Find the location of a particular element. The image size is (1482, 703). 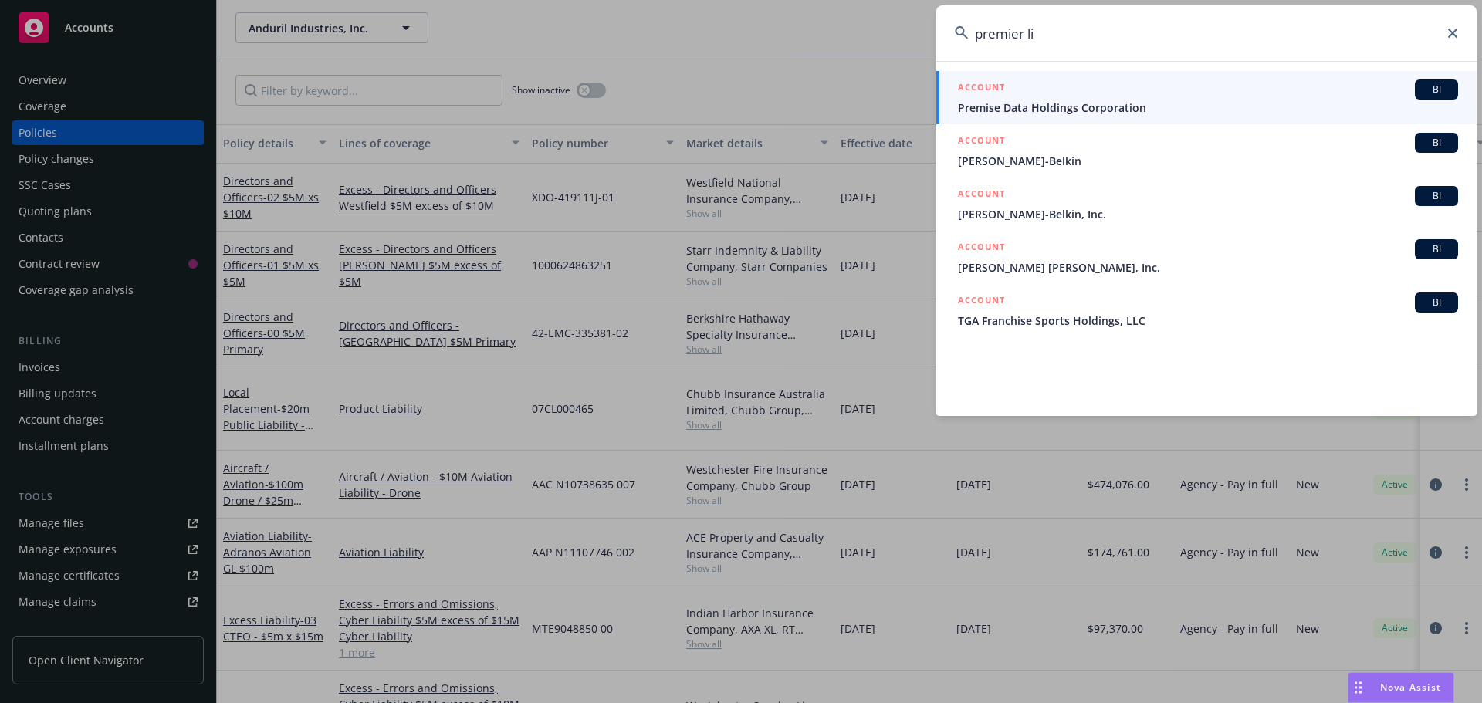

div: Drag to move is located at coordinates (1358, 688).